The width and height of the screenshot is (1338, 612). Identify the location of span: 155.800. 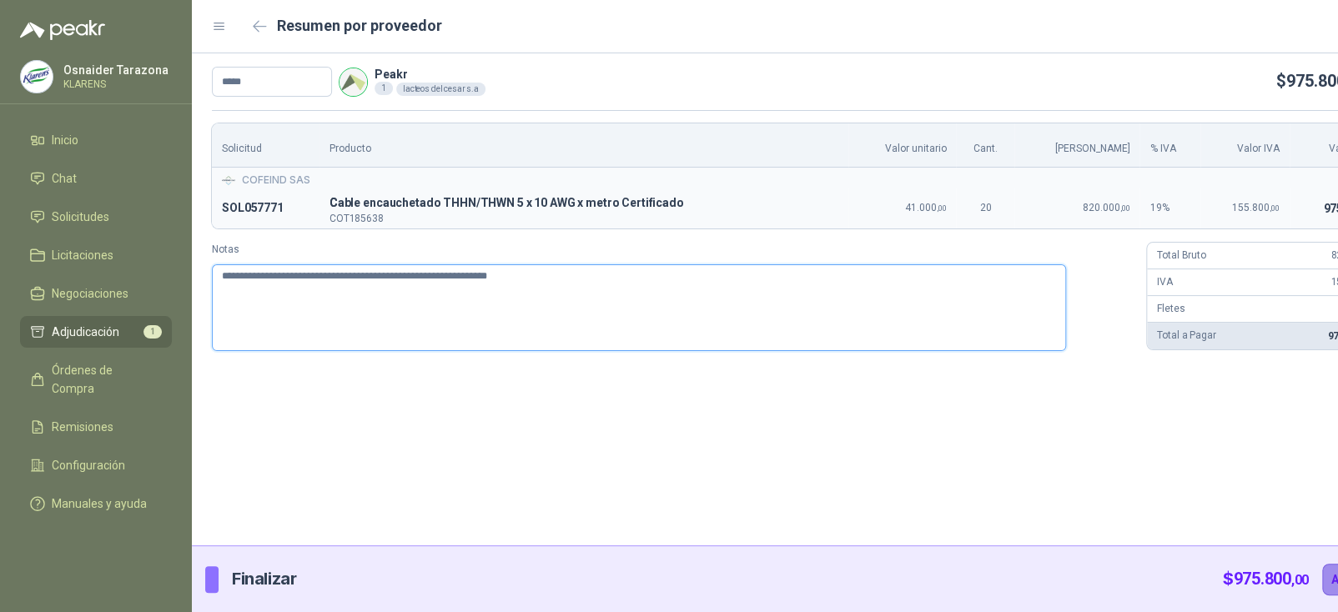
(1256, 208).